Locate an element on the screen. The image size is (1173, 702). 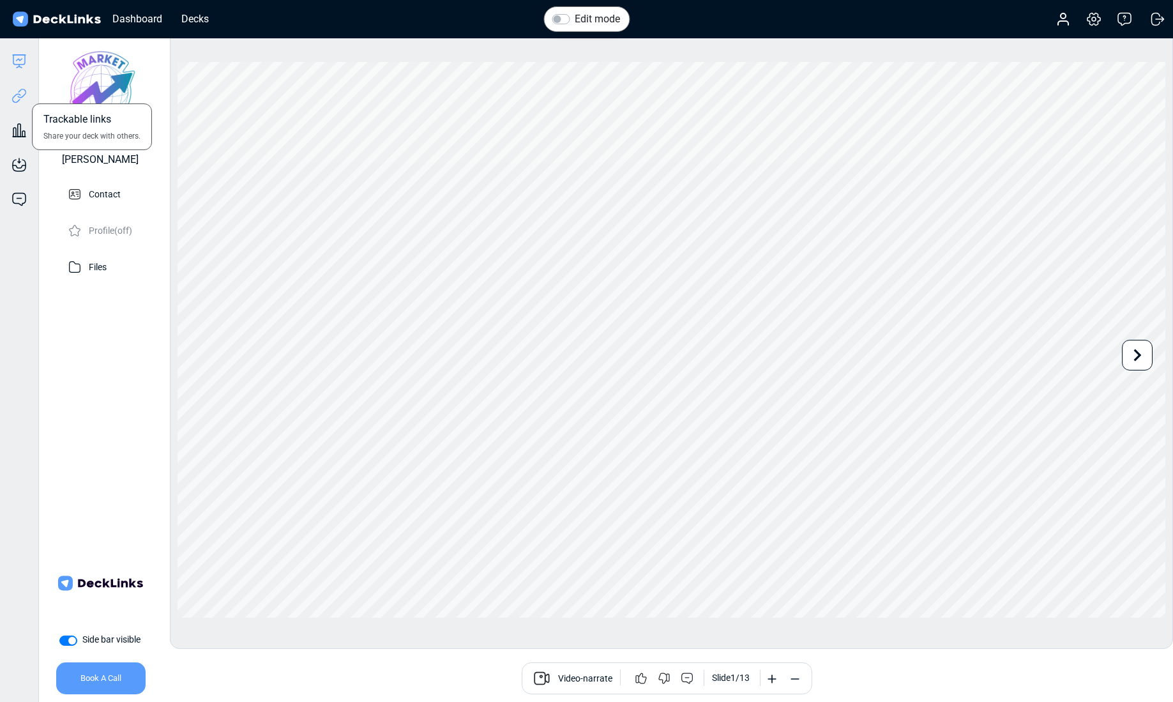
span: Share your deck with others. is located at coordinates (92, 136).